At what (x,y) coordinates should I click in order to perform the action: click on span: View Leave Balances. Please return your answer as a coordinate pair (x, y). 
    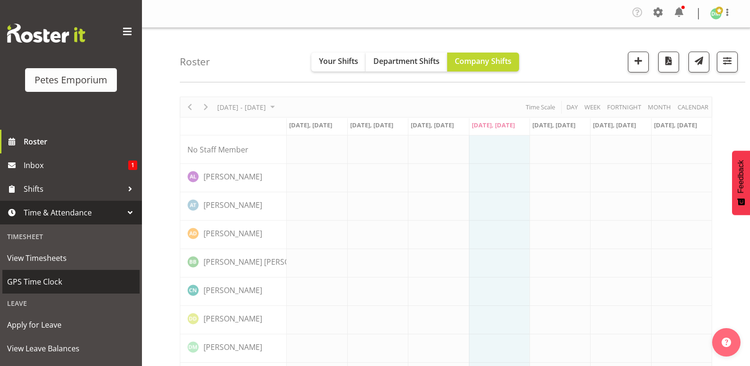
    Looking at the image, I should click on (71, 348).